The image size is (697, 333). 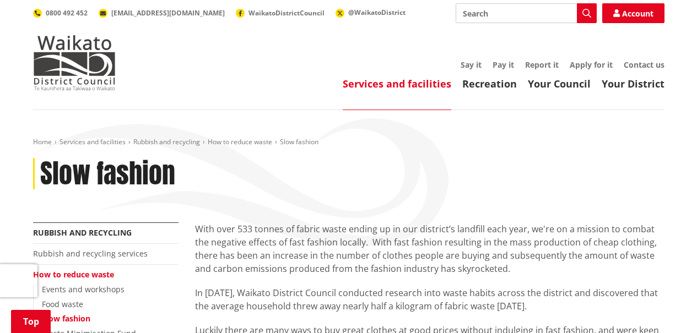 What do you see at coordinates (377, 12) in the screenshot?
I see `span: @WaikatoDistrict` at bounding box center [377, 12].